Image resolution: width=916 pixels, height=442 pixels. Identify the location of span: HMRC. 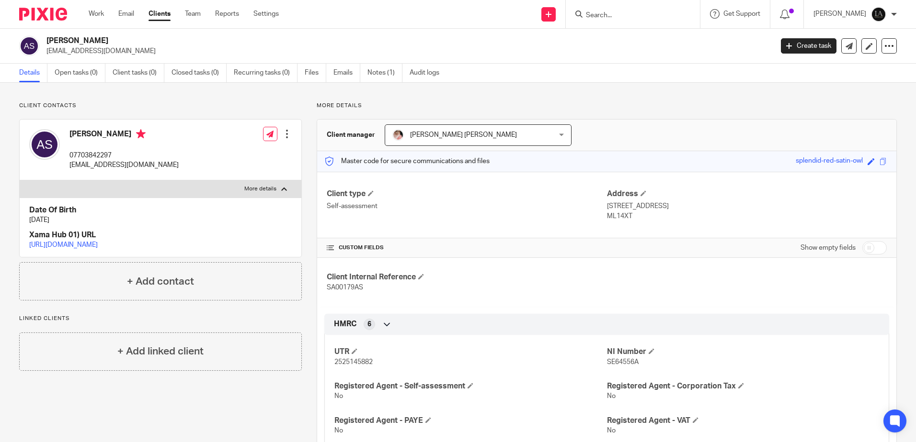
(345, 324).